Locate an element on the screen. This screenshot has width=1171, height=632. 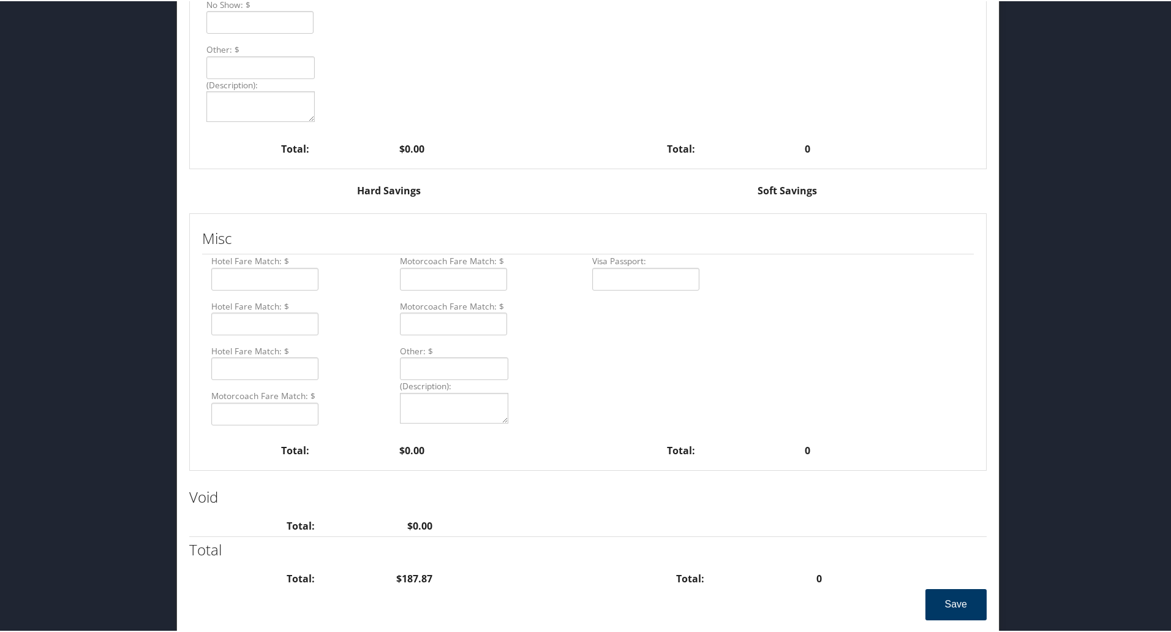
input: No Show: $ is located at coordinates (260, 21).